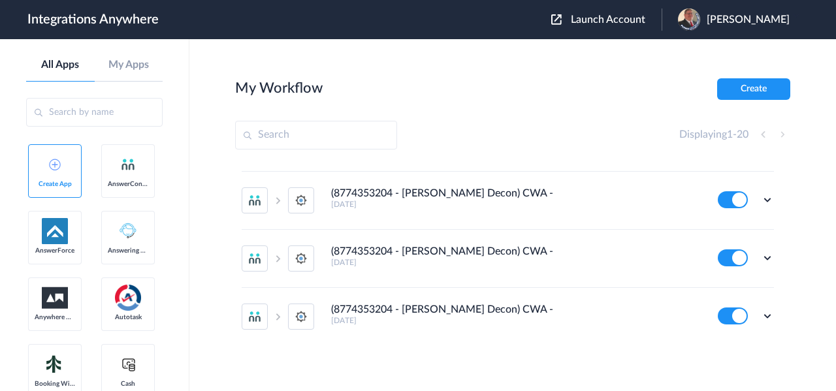  What do you see at coordinates (730, 135) in the screenshot?
I see `span: 1` at bounding box center [730, 135].